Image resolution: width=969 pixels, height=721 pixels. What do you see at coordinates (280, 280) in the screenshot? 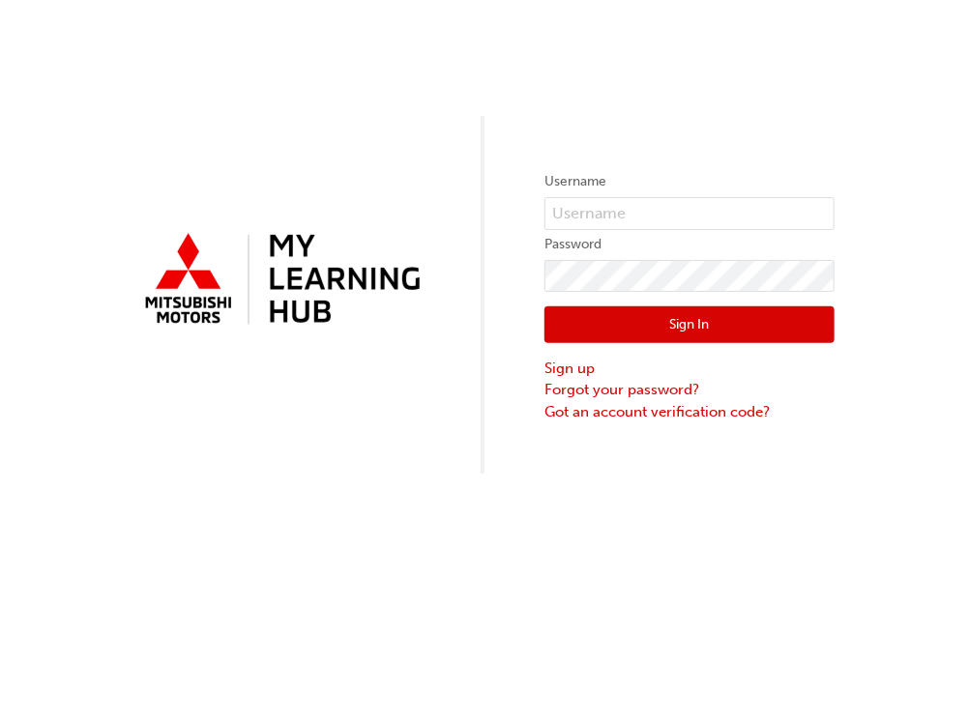
I see `img: mmal` at bounding box center [280, 280].